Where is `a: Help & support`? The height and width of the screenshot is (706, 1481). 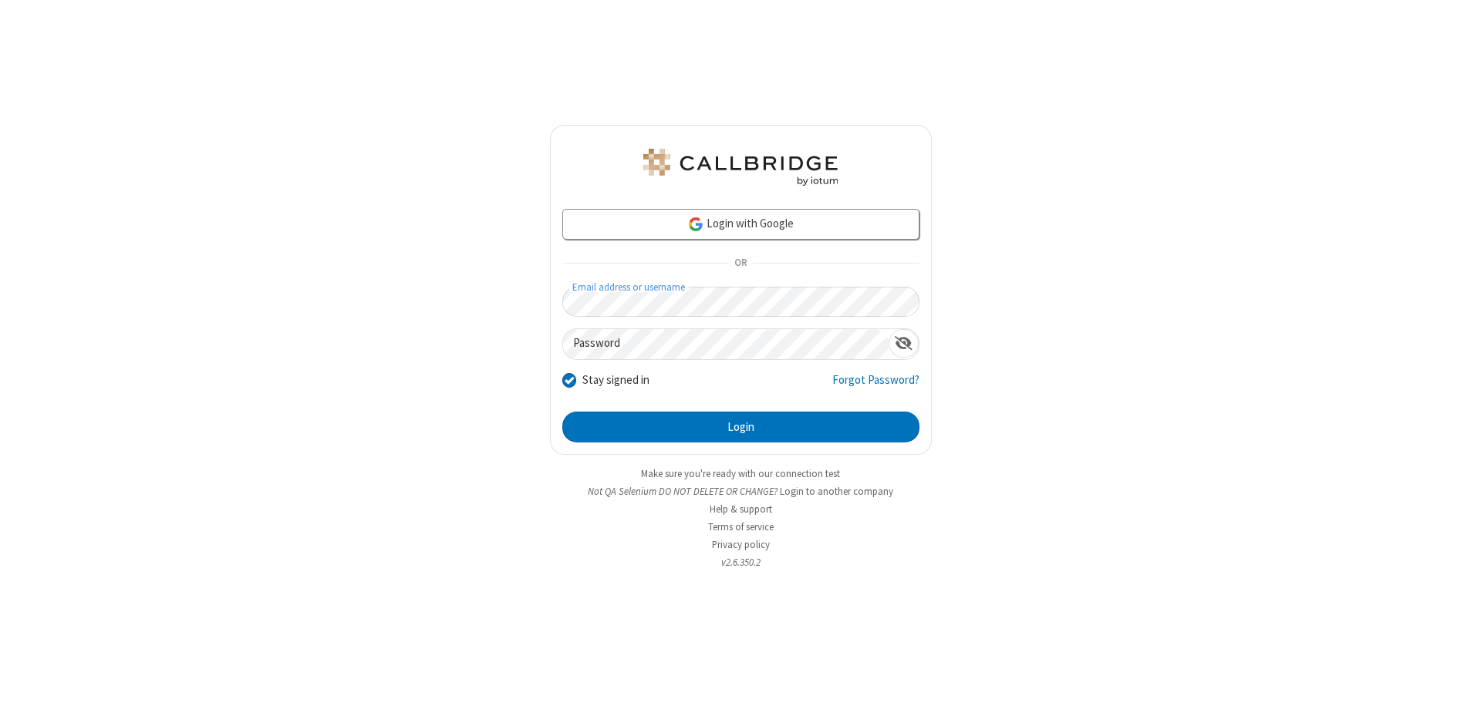 a: Help & support is located at coordinates (740, 509).